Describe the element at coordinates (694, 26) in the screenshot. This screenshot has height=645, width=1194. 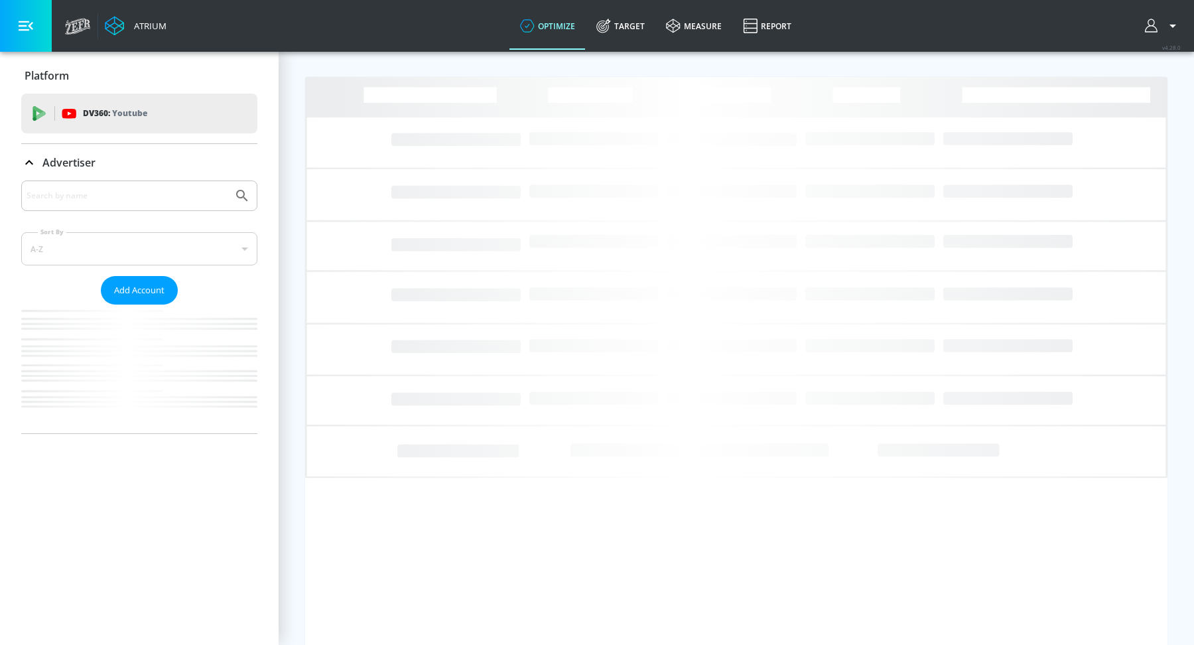
I see `a: measure` at that location.